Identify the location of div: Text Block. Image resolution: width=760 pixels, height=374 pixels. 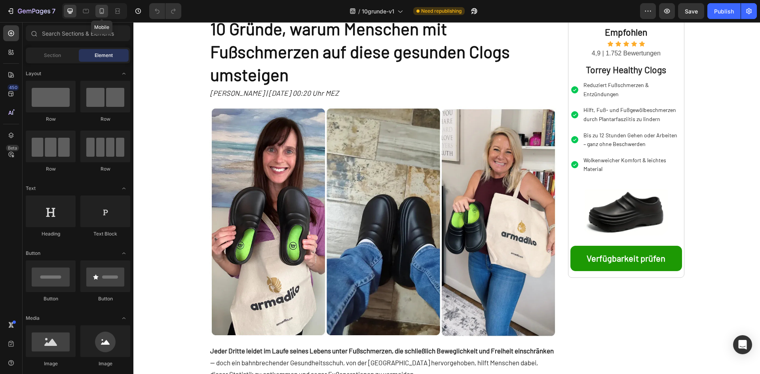
(105, 234).